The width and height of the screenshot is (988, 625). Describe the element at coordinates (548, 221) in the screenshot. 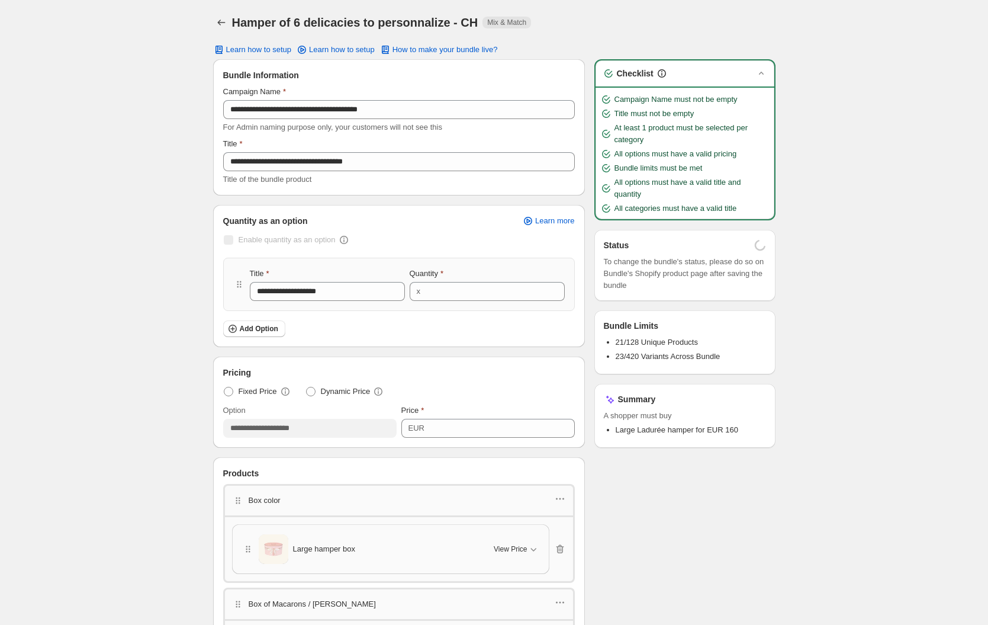

I see `a: Learn more` at that location.